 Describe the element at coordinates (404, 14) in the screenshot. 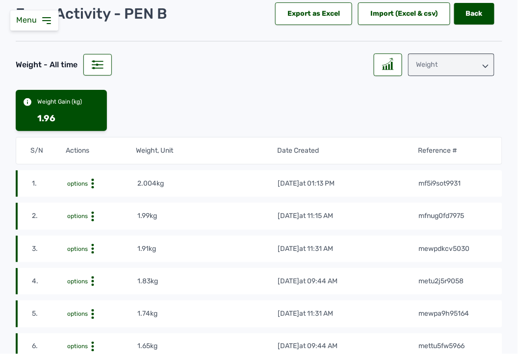

I see `div: Import (Excel & csv)` at that location.